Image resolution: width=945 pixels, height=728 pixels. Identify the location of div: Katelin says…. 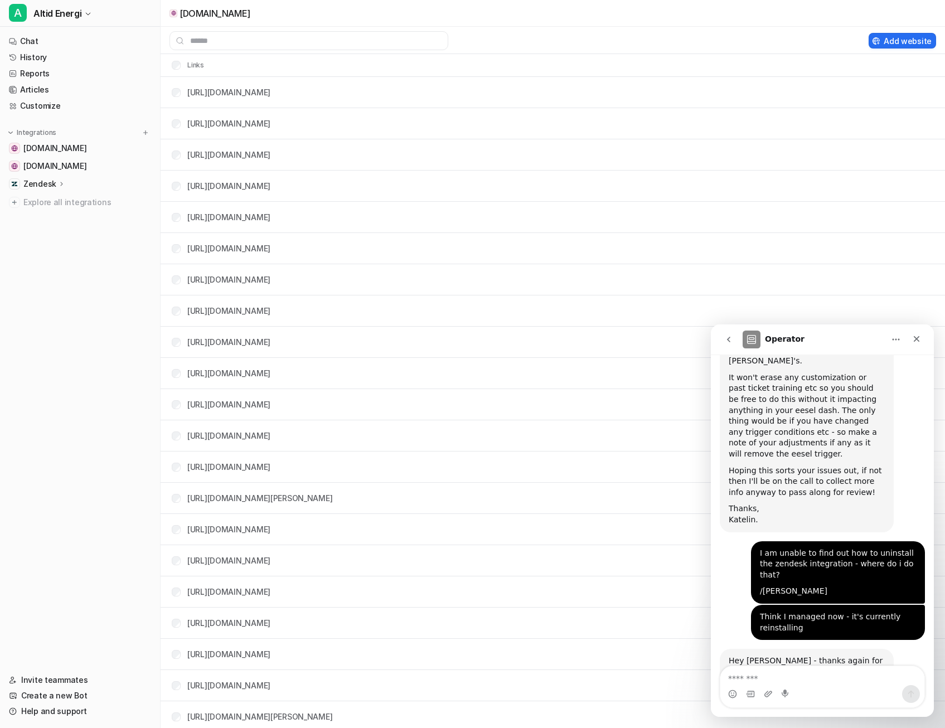
(112, 409).